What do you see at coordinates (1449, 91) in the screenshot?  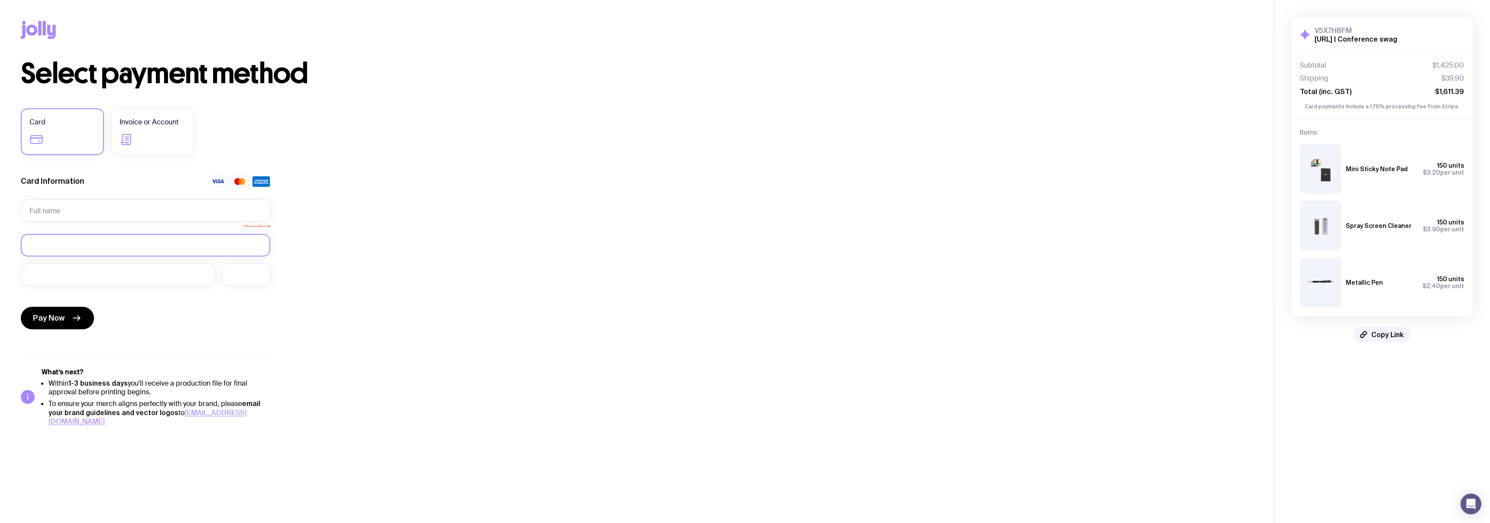 I see `span: $1,611.39` at bounding box center [1449, 91].